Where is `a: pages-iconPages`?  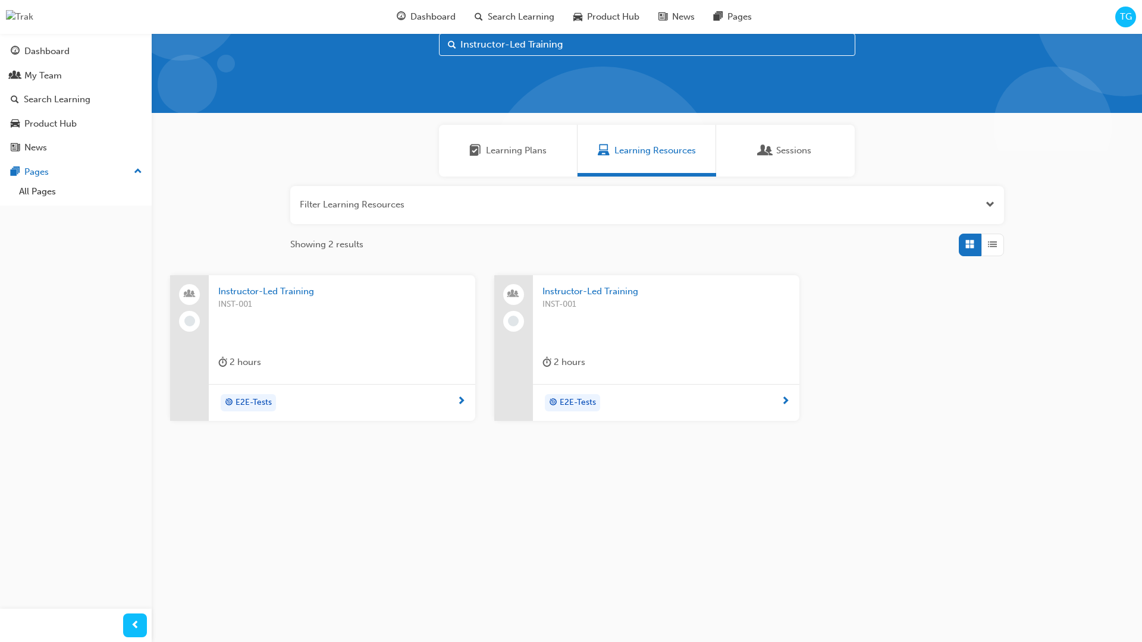 a: pages-iconPages is located at coordinates (732, 17).